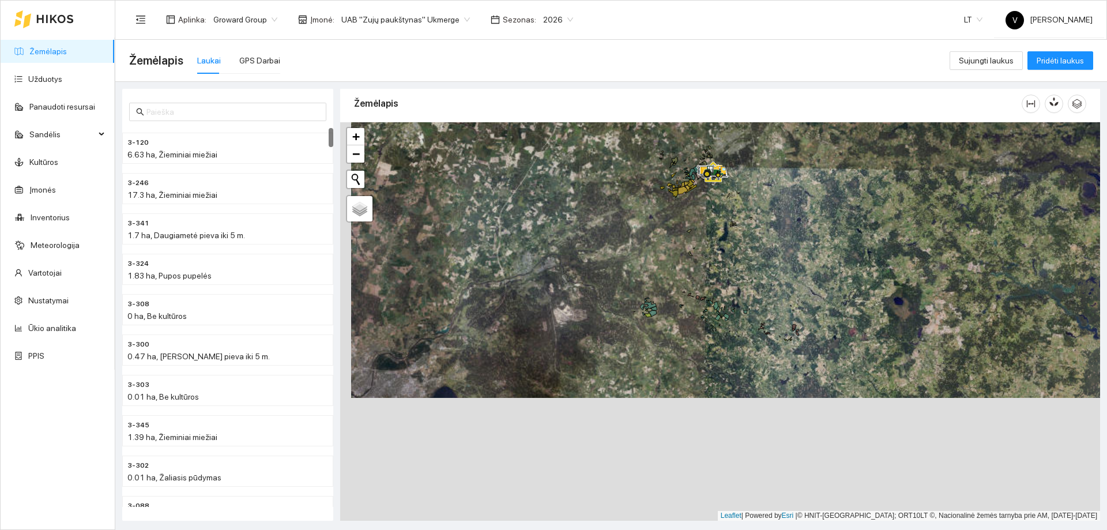 This screenshot has height=530, width=1107. Describe the element at coordinates (986, 61) in the screenshot. I see `button: Sujungti laukus` at that location.